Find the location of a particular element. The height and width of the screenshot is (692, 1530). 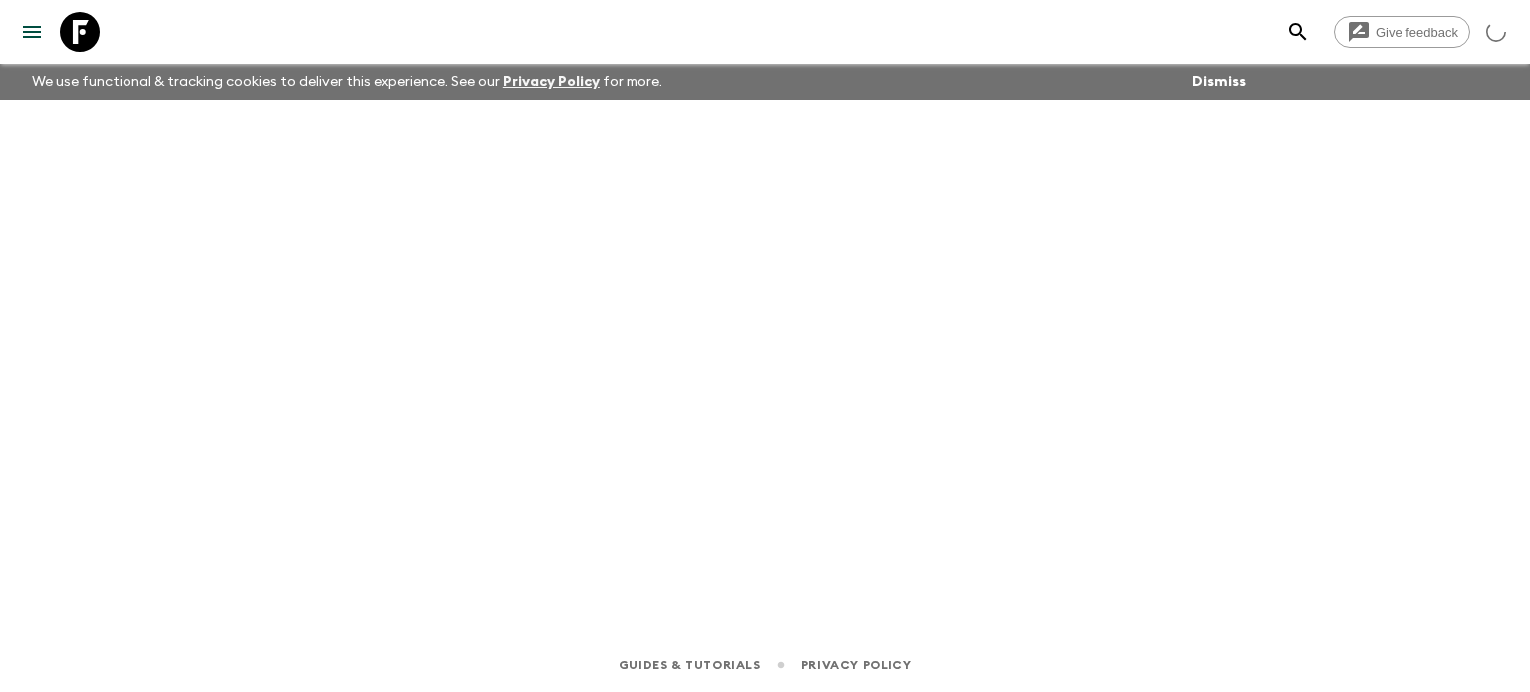

span: Give feedback is located at coordinates (1417, 32).